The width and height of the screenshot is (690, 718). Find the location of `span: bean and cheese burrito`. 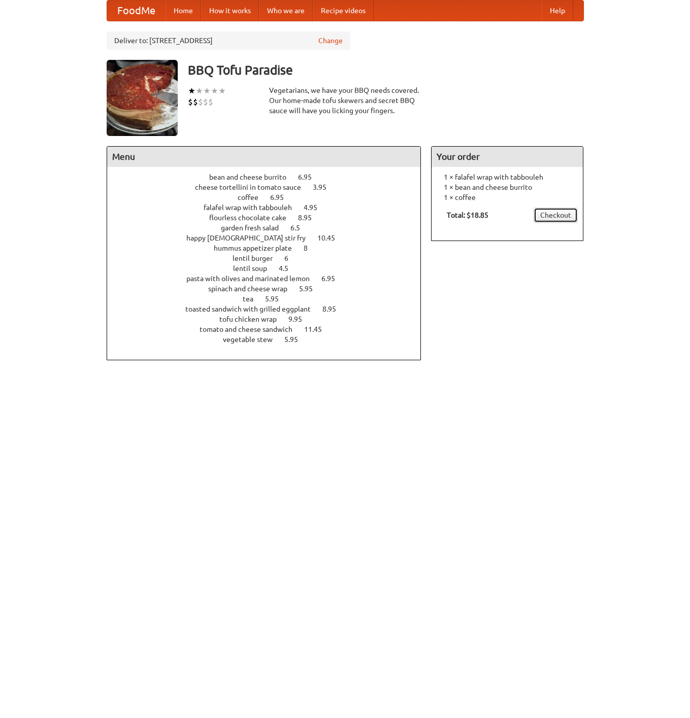

span: bean and cheese burrito is located at coordinates (253, 177).